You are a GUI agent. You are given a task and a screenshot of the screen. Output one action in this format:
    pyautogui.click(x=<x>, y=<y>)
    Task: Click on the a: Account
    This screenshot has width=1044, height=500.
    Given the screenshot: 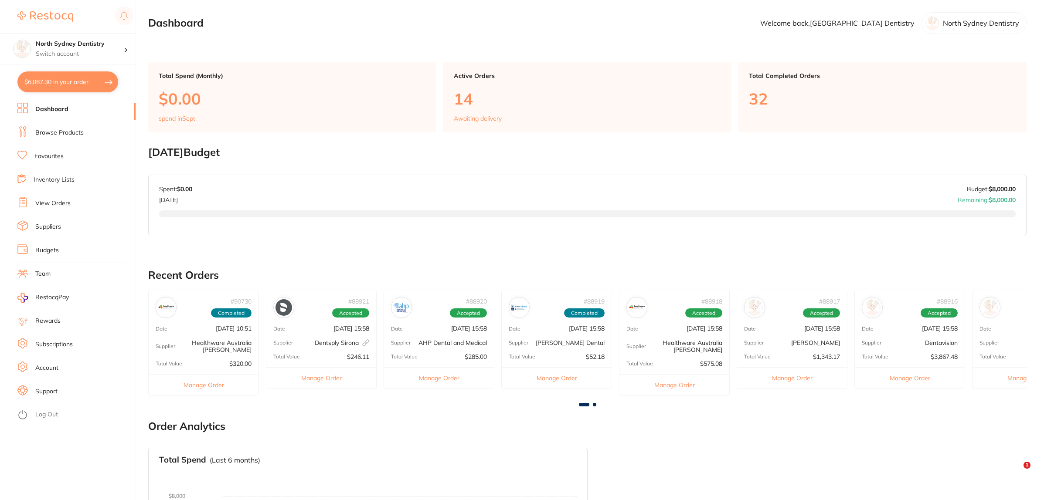 What is the action you would take?
    pyautogui.click(x=47, y=368)
    